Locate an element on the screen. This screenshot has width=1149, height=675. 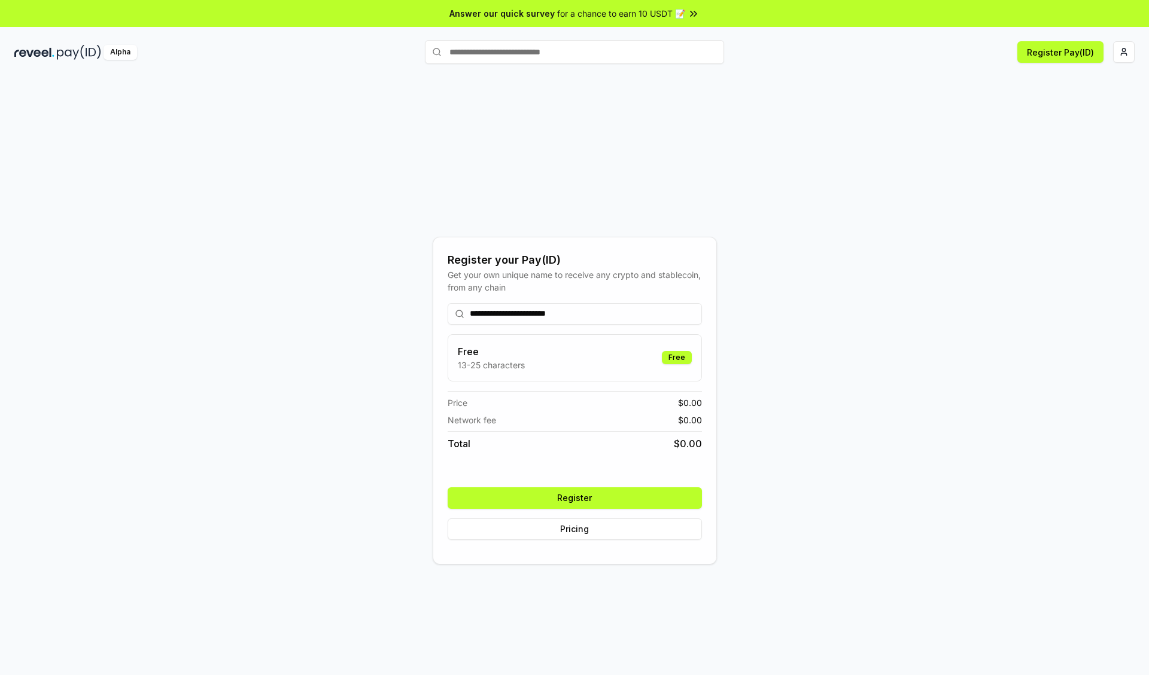
img: pay_id is located at coordinates (79, 52).